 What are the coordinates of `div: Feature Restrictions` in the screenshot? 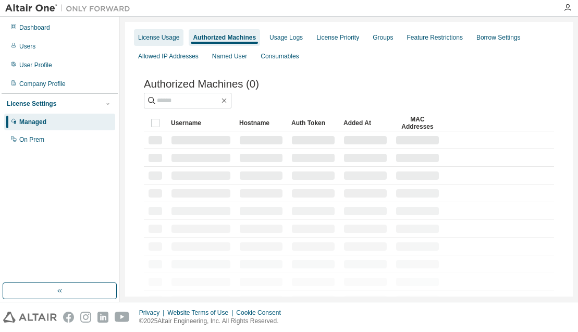 It's located at (435, 38).